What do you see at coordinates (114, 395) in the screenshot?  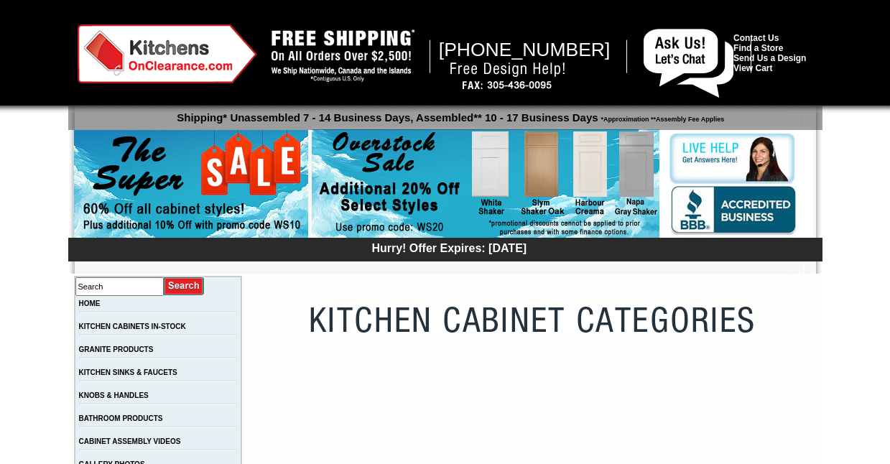 I see `a: KNOBS & HANDLES` at bounding box center [114, 395].